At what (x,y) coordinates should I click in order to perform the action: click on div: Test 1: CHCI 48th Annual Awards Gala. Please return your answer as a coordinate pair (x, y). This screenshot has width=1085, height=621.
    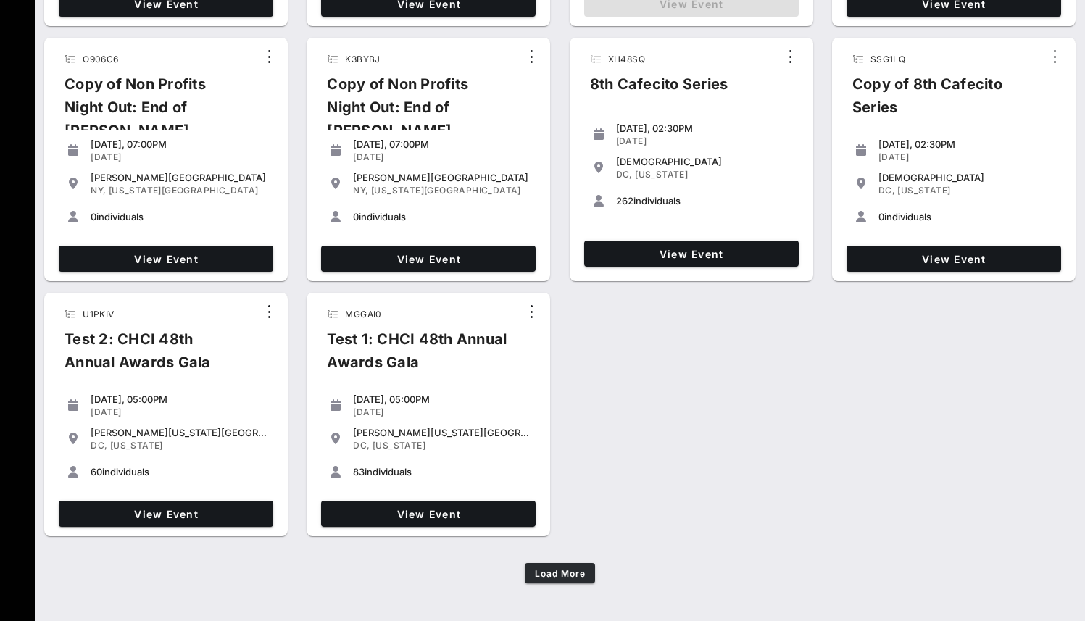
    Looking at the image, I should click on (418, 357).